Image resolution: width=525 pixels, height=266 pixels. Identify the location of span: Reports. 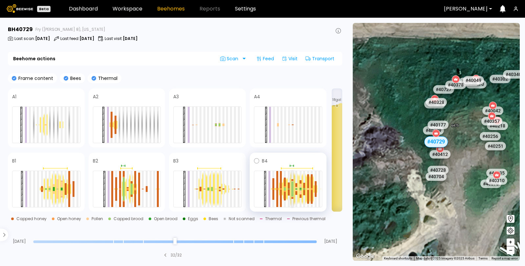
(210, 9).